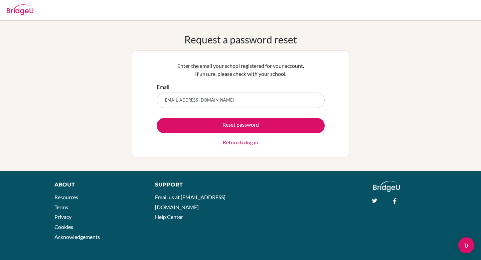 The width and height of the screenshot is (481, 260). What do you see at coordinates (63, 216) in the screenshot?
I see `a: Privacy` at bounding box center [63, 216].